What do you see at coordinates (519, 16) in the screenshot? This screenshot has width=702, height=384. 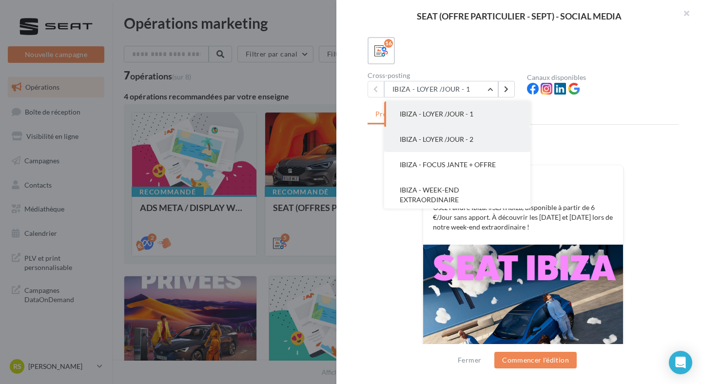 I see `div: SEAT (OFFRE PARTICULIER - SEPT) - SOCIAL MEDIA` at bounding box center [519, 16].